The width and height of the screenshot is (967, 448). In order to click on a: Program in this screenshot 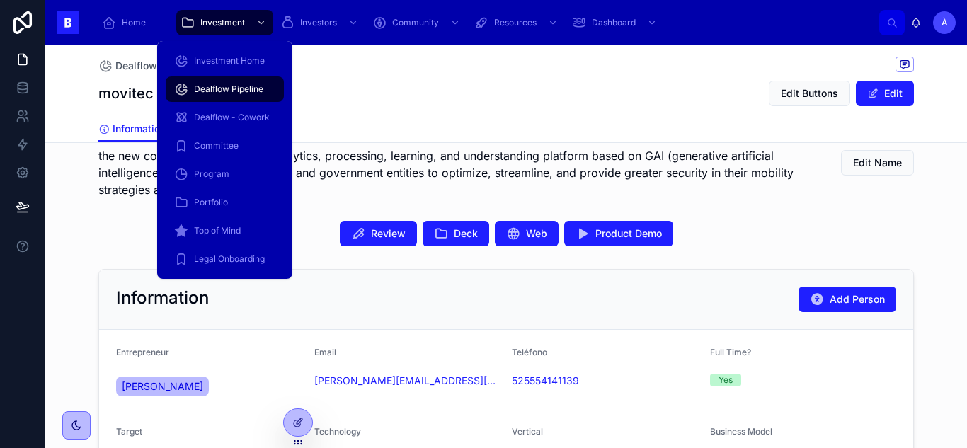, I will do `click(224, 174)`.